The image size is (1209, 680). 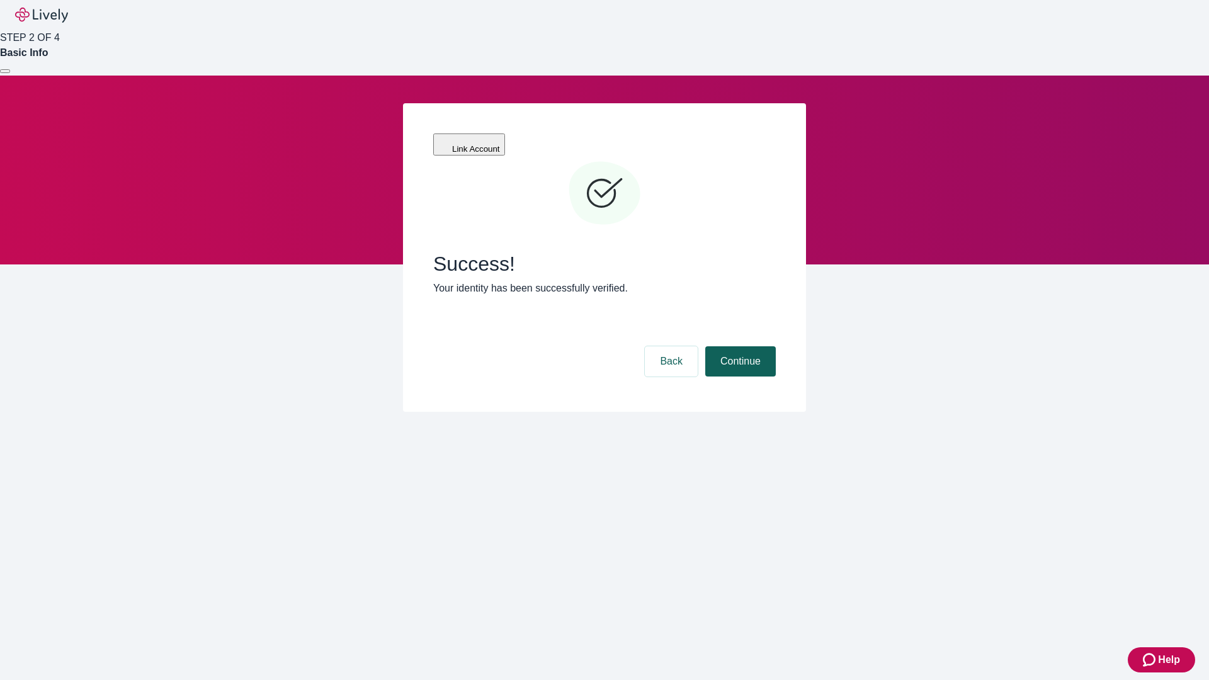 What do you see at coordinates (605, 264) in the screenshot?
I see `span: Success!` at bounding box center [605, 264].